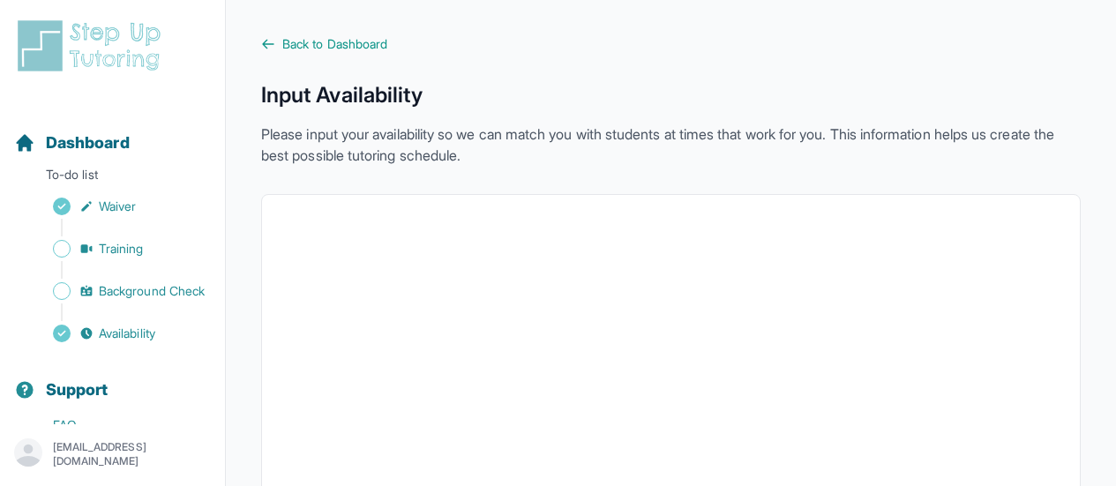 Image resolution: width=1116 pixels, height=486 pixels. I want to click on a: Training, so click(119, 249).